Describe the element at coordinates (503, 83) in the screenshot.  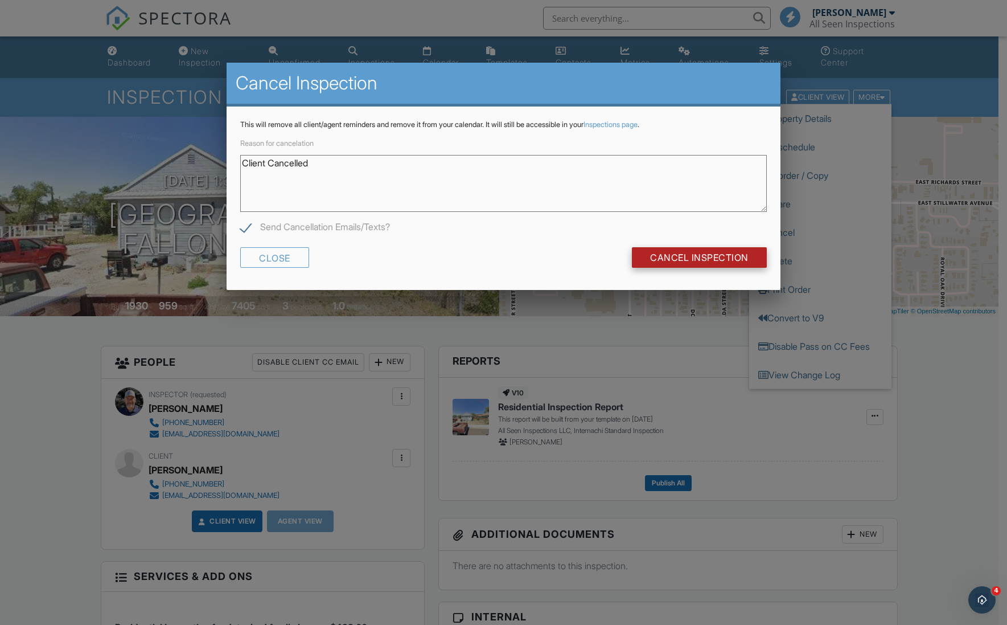
I see `h2: Cancel Inspection` at that location.